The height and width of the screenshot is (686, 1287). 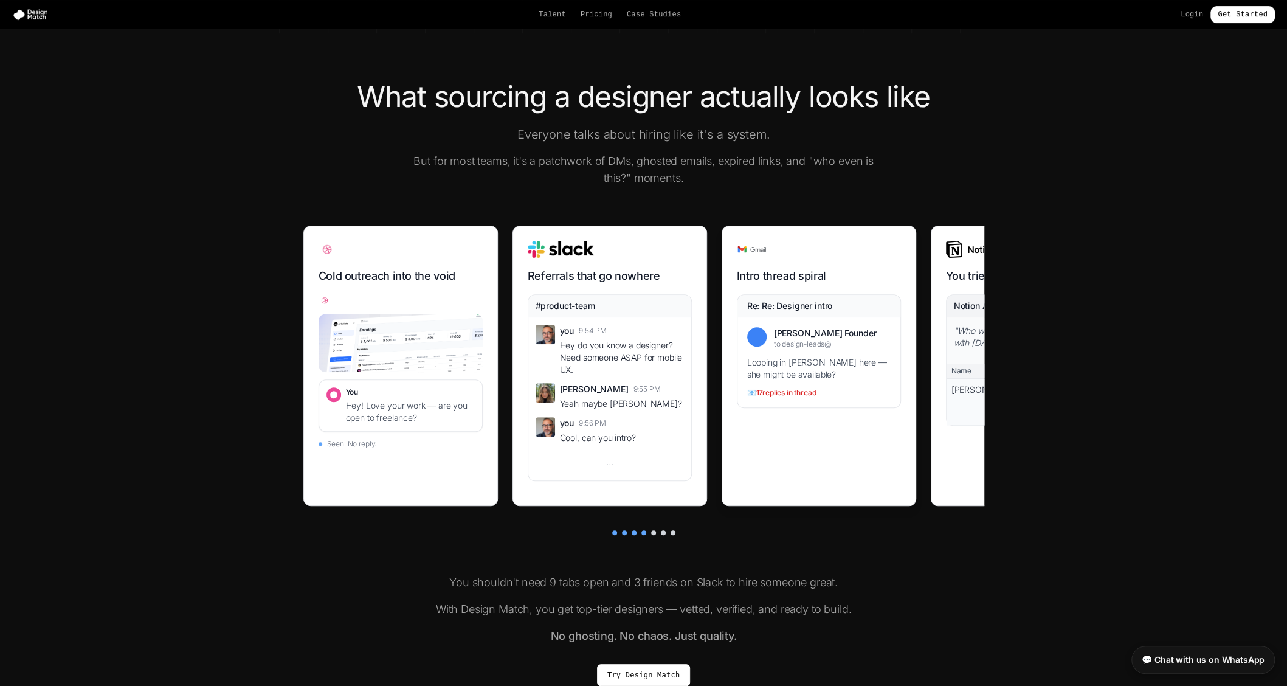 What do you see at coordinates (819, 393) in the screenshot?
I see `div: 📧 17 replies in thread` at bounding box center [819, 393].